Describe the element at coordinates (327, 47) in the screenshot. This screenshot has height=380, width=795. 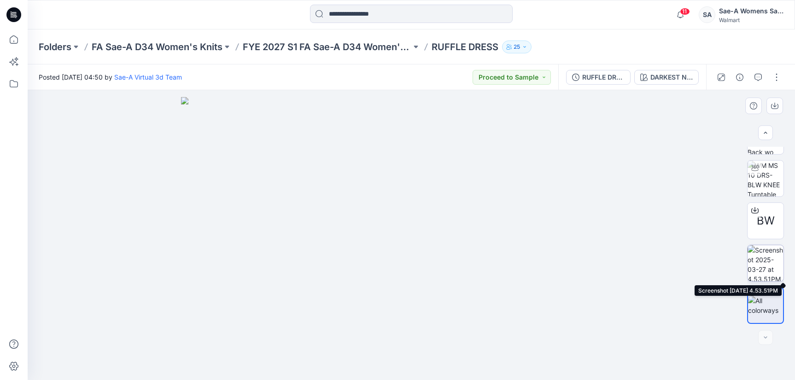
I see `p: FYE 2027 S1 FA Sae-A D34 Women's Knits` at that location.